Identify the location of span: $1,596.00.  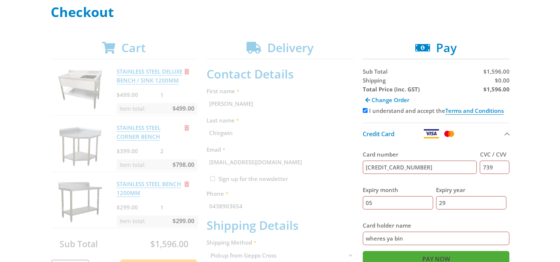
(496, 71).